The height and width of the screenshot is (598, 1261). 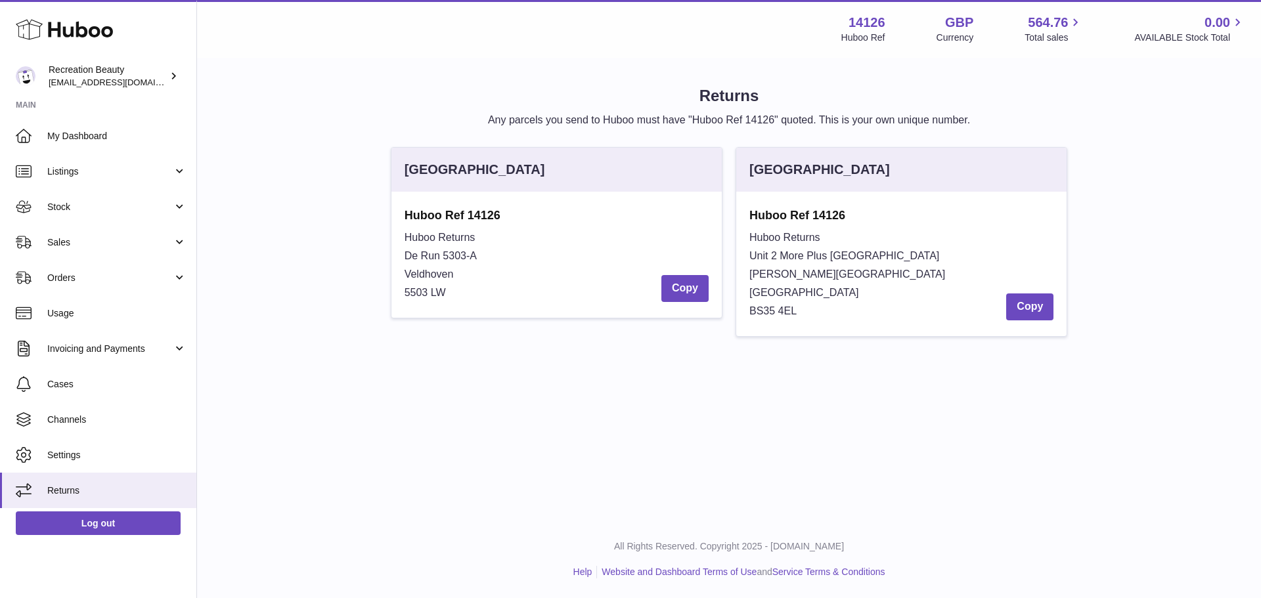 What do you see at coordinates (867, 22) in the screenshot?
I see `strong: 14126` at bounding box center [867, 22].